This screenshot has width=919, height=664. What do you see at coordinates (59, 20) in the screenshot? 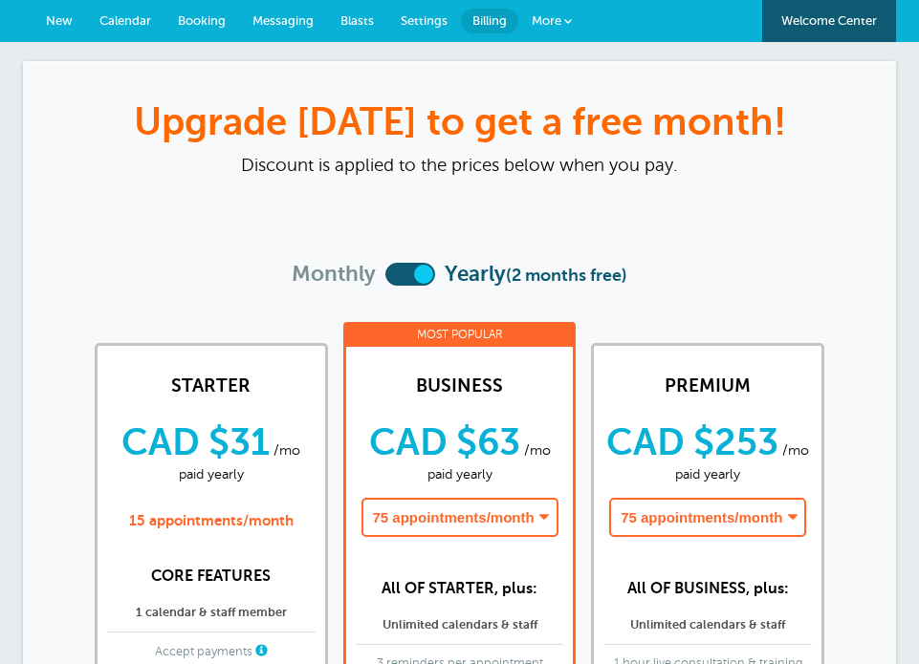
I see `span: New` at bounding box center [59, 20].